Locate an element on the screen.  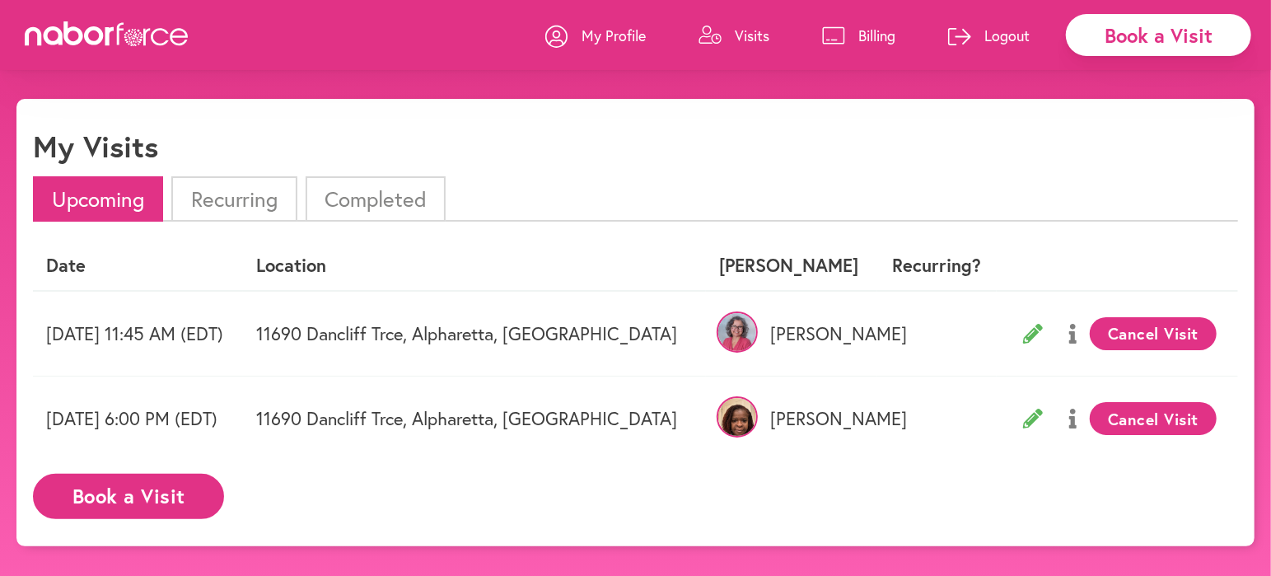
p: Logout is located at coordinates (1007, 35).